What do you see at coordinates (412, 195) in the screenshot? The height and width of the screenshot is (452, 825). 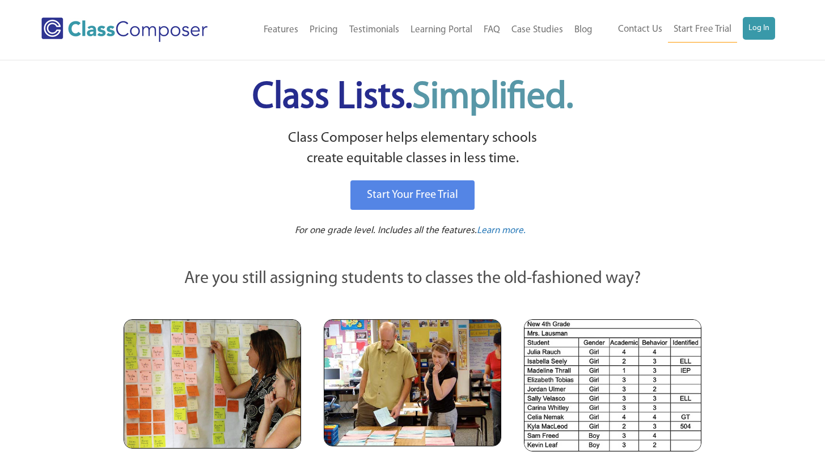 I see `a: Start Your Free Trial` at bounding box center [412, 195].